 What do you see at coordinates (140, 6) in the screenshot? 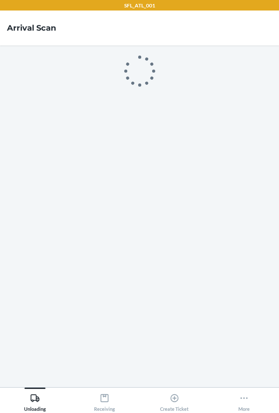
I see `p: SFL_ATL_001` at bounding box center [140, 6].